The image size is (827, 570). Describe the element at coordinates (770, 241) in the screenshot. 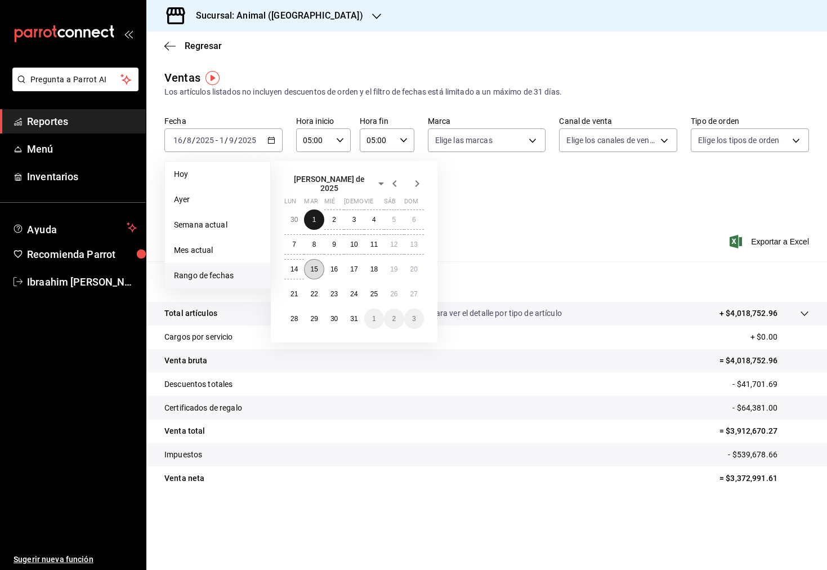

I see `span: Exportar a Excel` at that location.